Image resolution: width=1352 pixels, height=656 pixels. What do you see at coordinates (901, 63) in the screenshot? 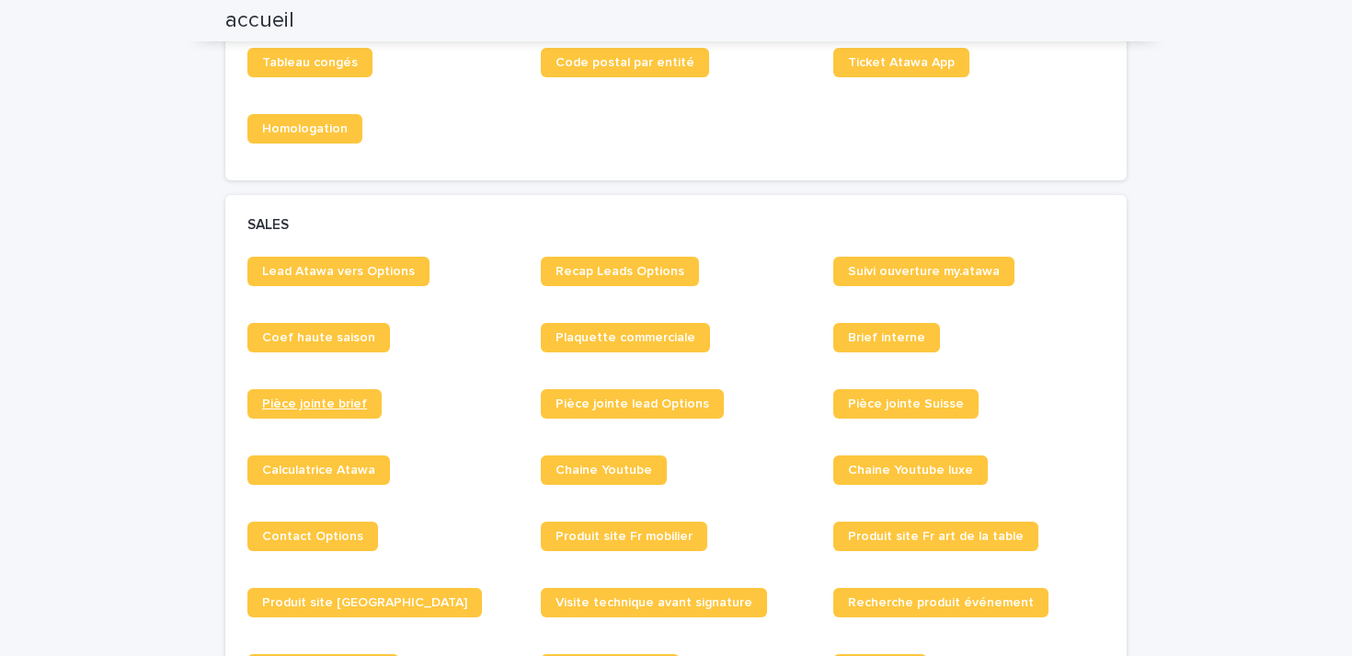
I see `a: Ticket Atawa App` at bounding box center [901, 63].